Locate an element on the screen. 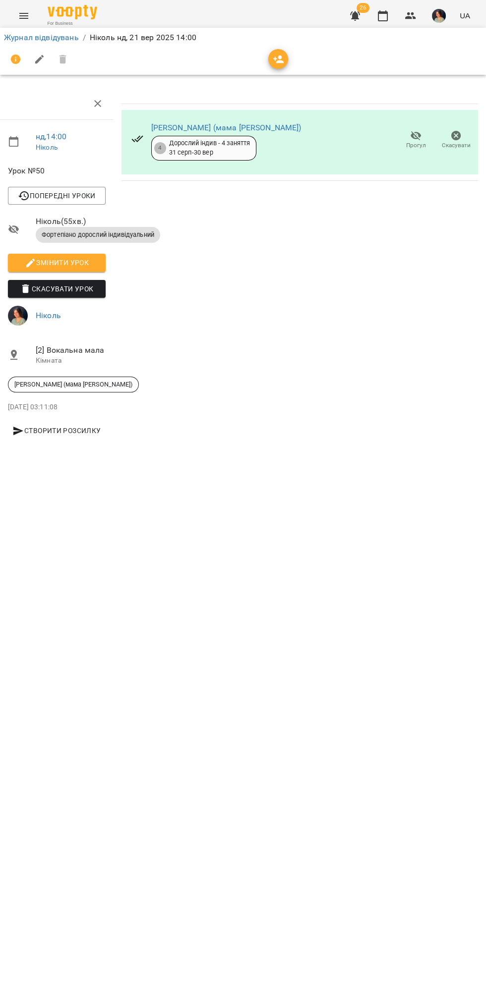 This screenshot has height=993, width=486. a: Журнал відвідувань is located at coordinates (41, 37).